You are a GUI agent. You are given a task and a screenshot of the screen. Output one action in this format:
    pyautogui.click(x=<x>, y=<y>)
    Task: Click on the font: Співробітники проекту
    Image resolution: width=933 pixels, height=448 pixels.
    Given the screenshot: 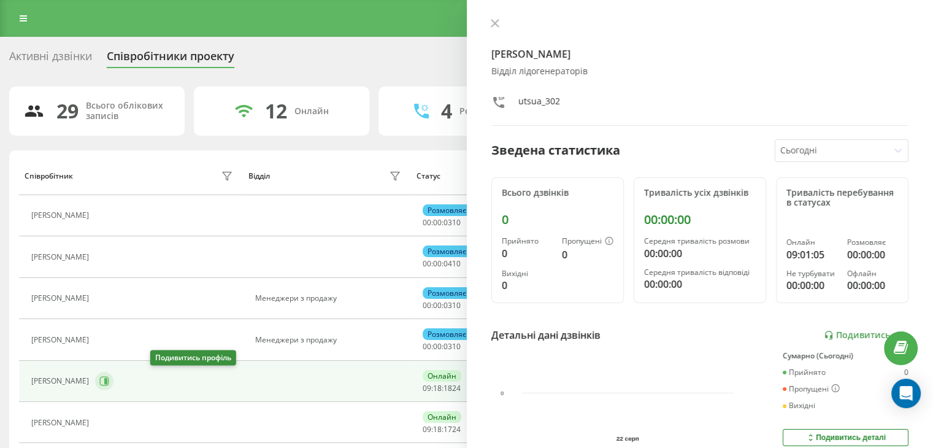 What is the action you would take?
    pyautogui.click(x=171, y=56)
    